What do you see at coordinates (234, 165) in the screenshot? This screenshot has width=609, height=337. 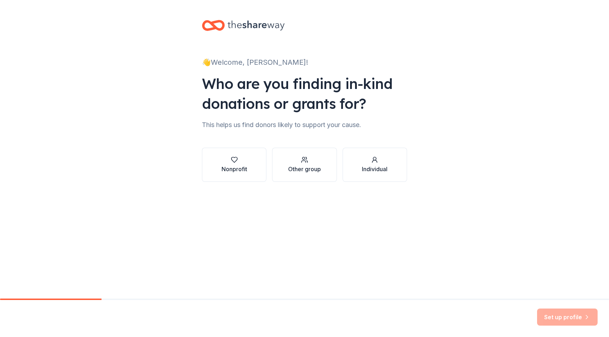 I see `button: Nonprofit` at bounding box center [234, 165].